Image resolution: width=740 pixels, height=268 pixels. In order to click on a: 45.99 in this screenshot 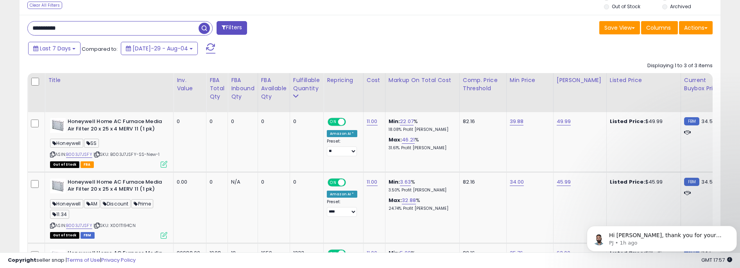, I will do `click(564, 182)`.